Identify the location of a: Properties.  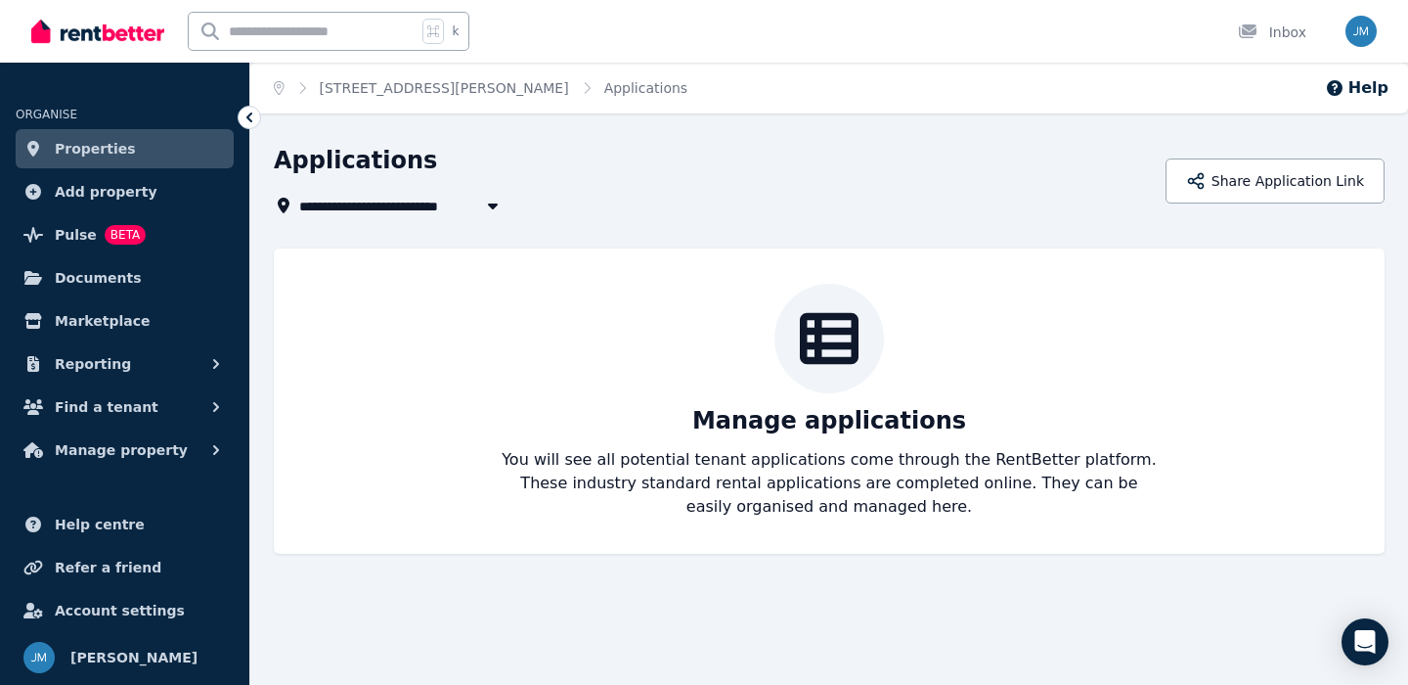
(124, 149).